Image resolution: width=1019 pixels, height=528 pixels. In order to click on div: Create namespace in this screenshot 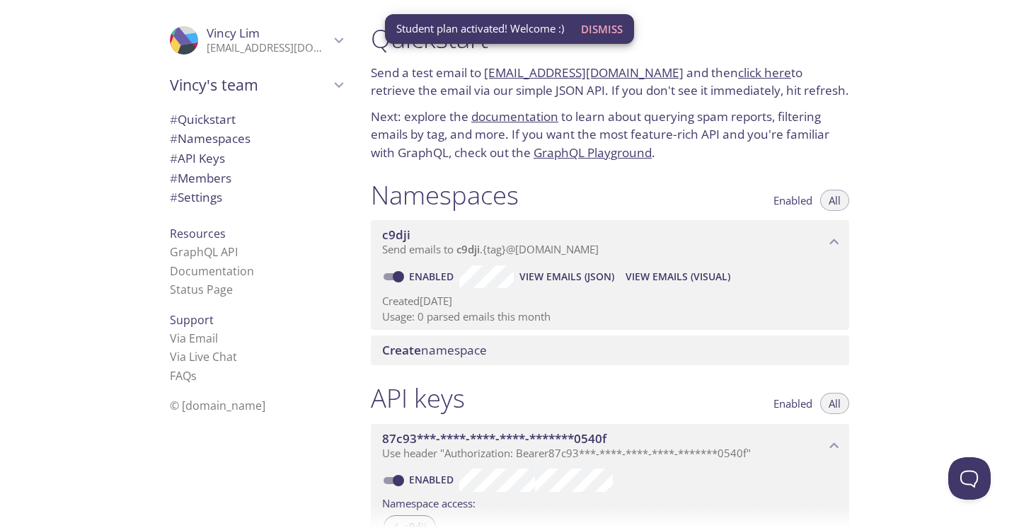, I will do `click(610, 350)`.